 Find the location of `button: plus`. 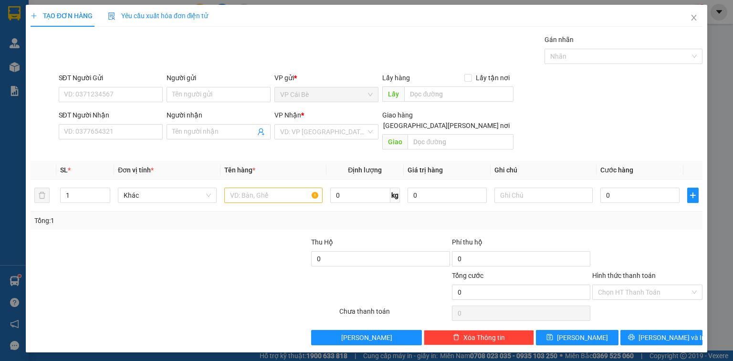

button: plus is located at coordinates (693, 195).